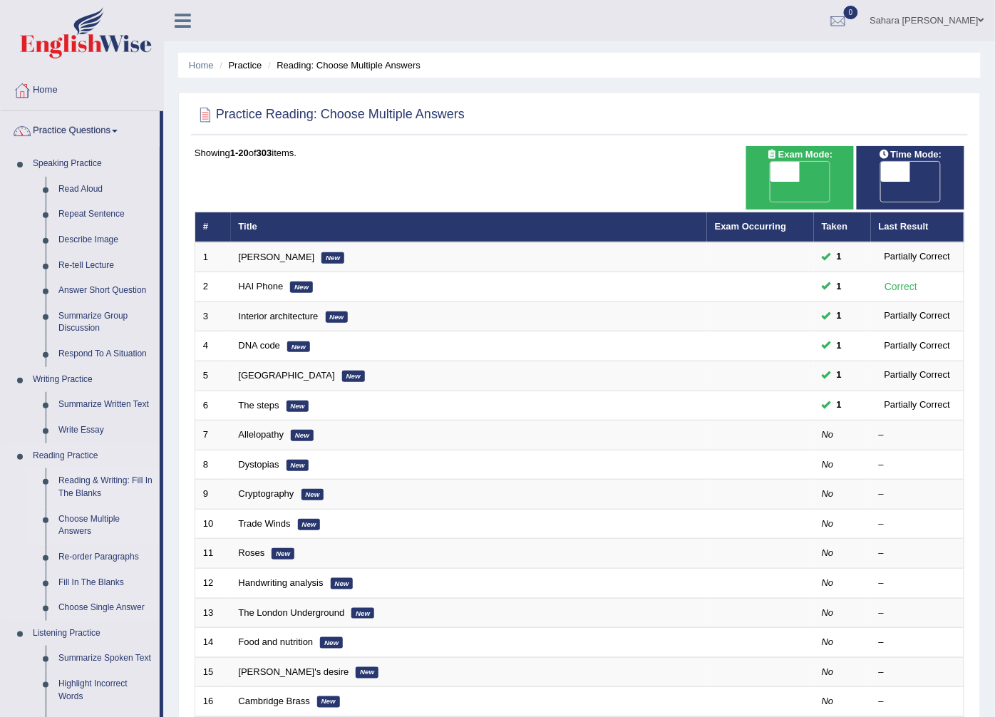 The height and width of the screenshot is (717, 995). I want to click on td: 9, so click(213, 495).